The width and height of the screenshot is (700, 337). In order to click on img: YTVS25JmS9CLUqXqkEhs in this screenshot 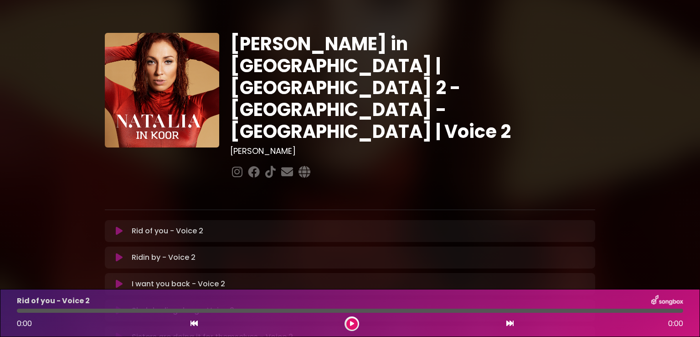, I will do `click(162, 90)`.